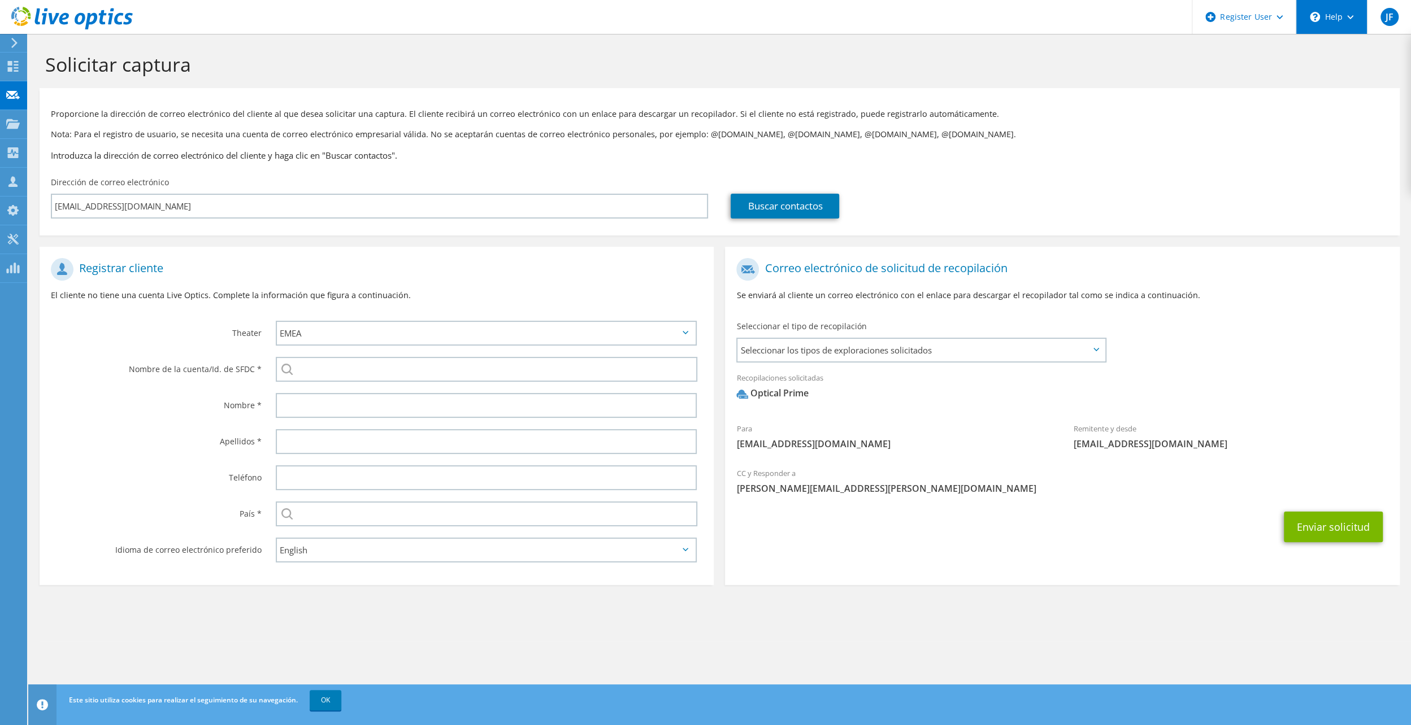 This screenshot has height=725, width=1411. I want to click on div: Remitente y desde, so click(1230, 436).